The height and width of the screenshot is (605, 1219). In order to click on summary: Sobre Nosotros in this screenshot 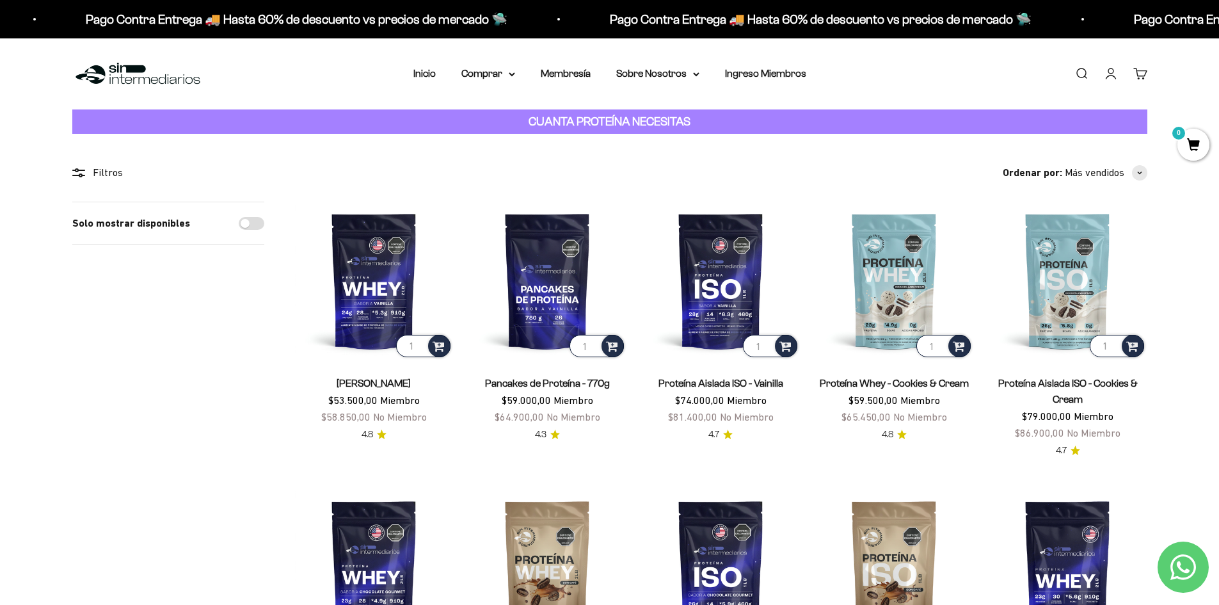, I will do `click(658, 74)`.